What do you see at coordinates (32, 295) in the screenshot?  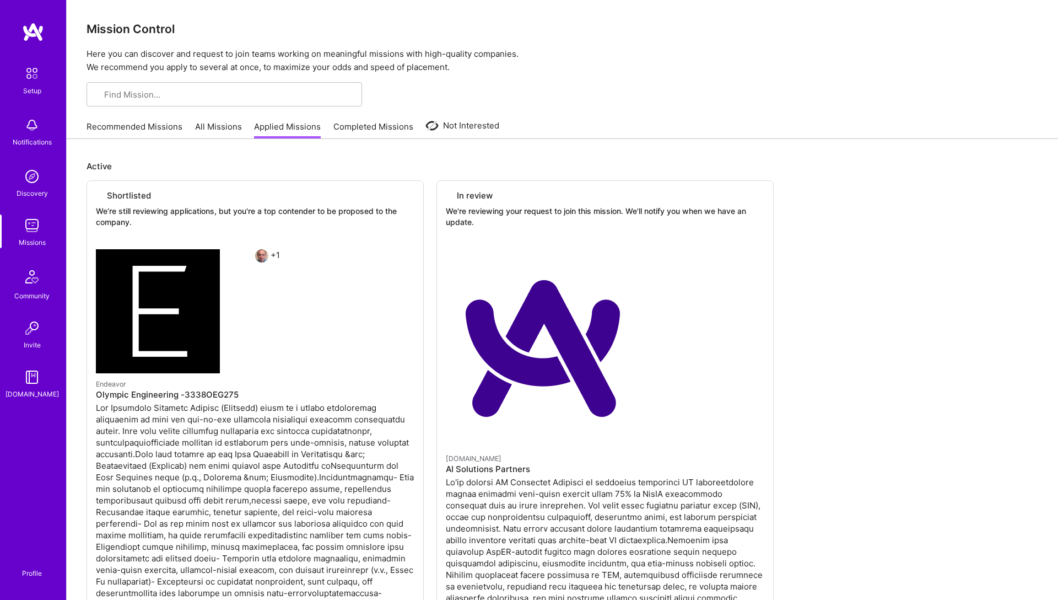 I see `div: Community` at bounding box center [32, 295].